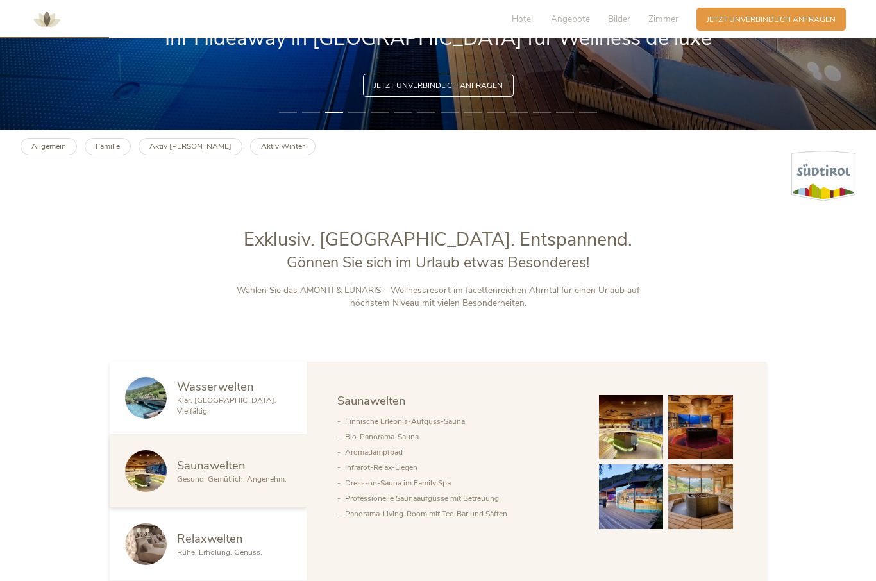 The image size is (876, 581). What do you see at coordinates (108, 146) in the screenshot?
I see `a: Familie` at bounding box center [108, 146].